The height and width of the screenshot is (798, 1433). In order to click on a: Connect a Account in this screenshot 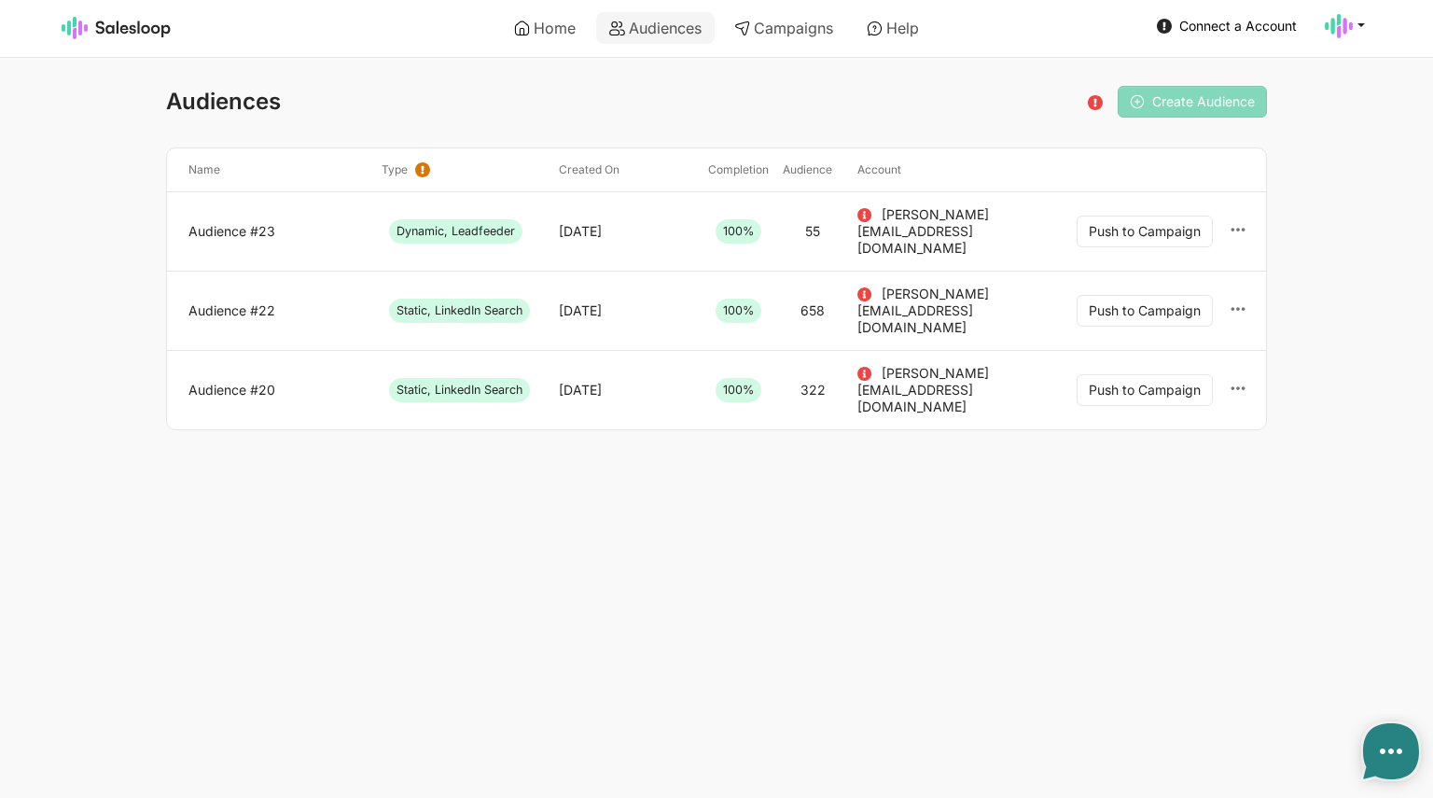, I will do `click(1227, 25)`.